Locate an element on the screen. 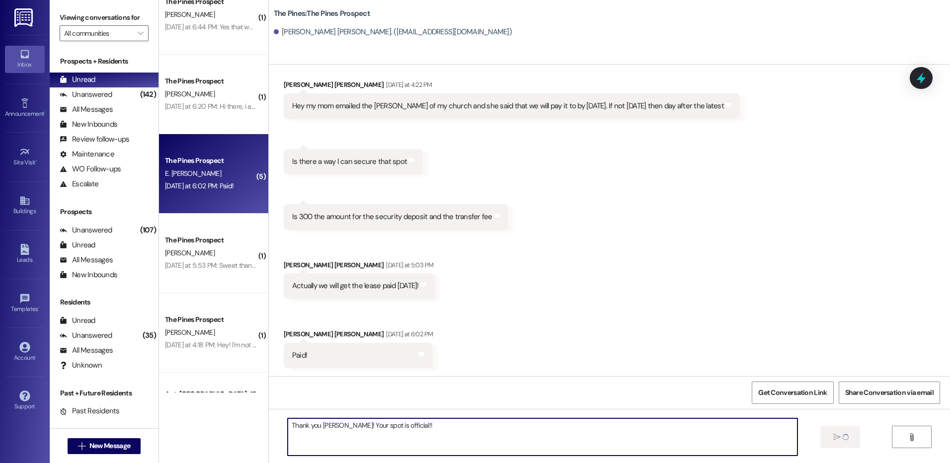 This screenshot has width=950, height=463. button: New Message is located at coordinates (104, 446).